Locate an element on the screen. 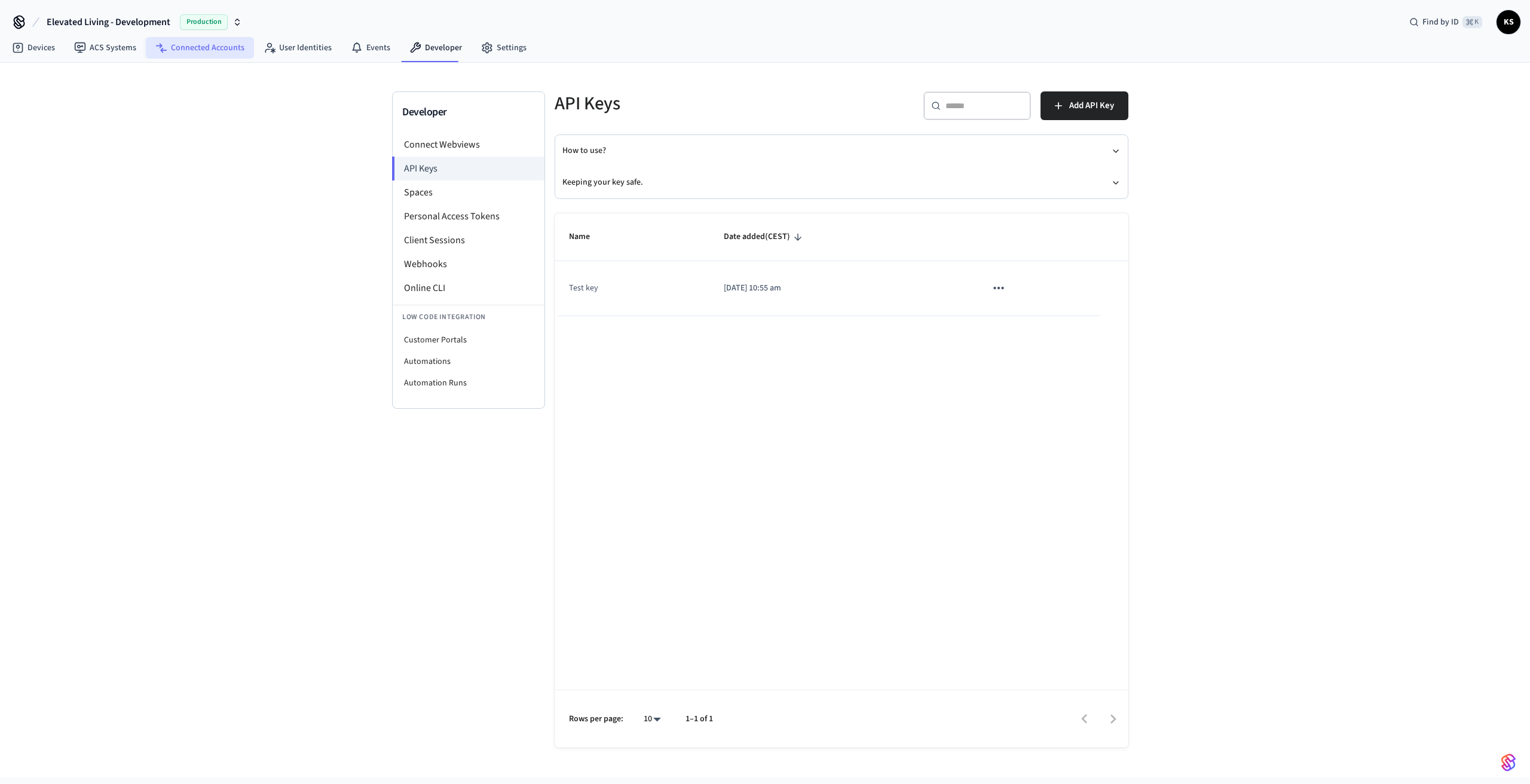 The image size is (1530, 784). h5: API Keys is located at coordinates (694, 103).